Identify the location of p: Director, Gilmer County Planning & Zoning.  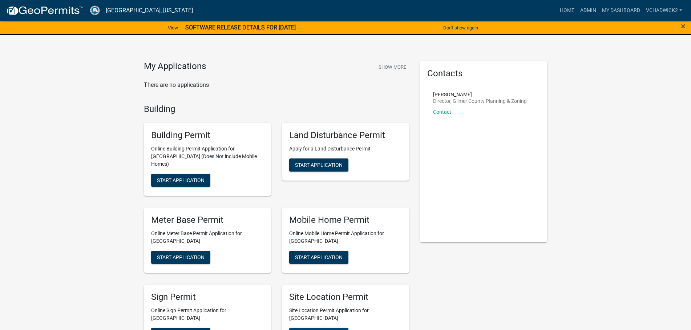
(480, 101).